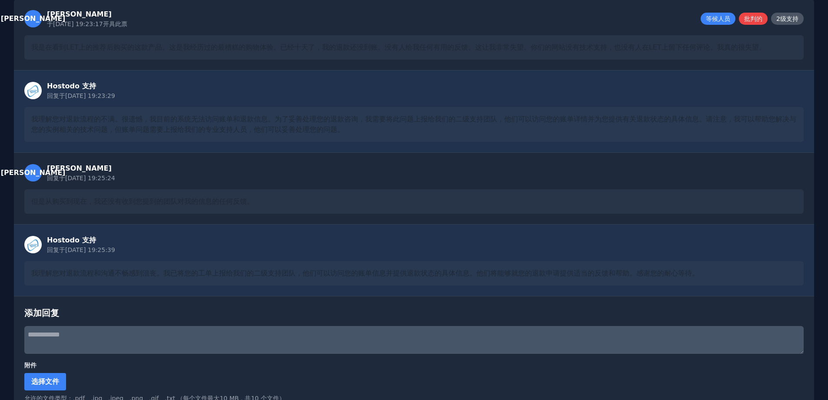 Image resolution: width=828 pixels, height=400 pixels. I want to click on font: 我是在看到LET上的推荐后购买的这款产品。这是我经历过的最糟糕的购物体验。已经十天了，我的退款还没到账。没有人给我任何有用的反馈。这让我非常失望。你们的网站没有技术支持，也没有人在LET上留下任..., so click(399, 47).